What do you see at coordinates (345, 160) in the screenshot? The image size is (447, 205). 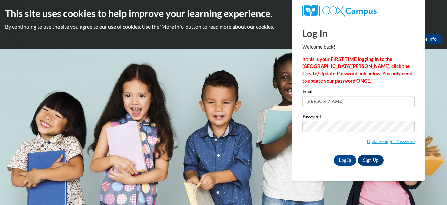 I see `input: Log In` at bounding box center [345, 160].